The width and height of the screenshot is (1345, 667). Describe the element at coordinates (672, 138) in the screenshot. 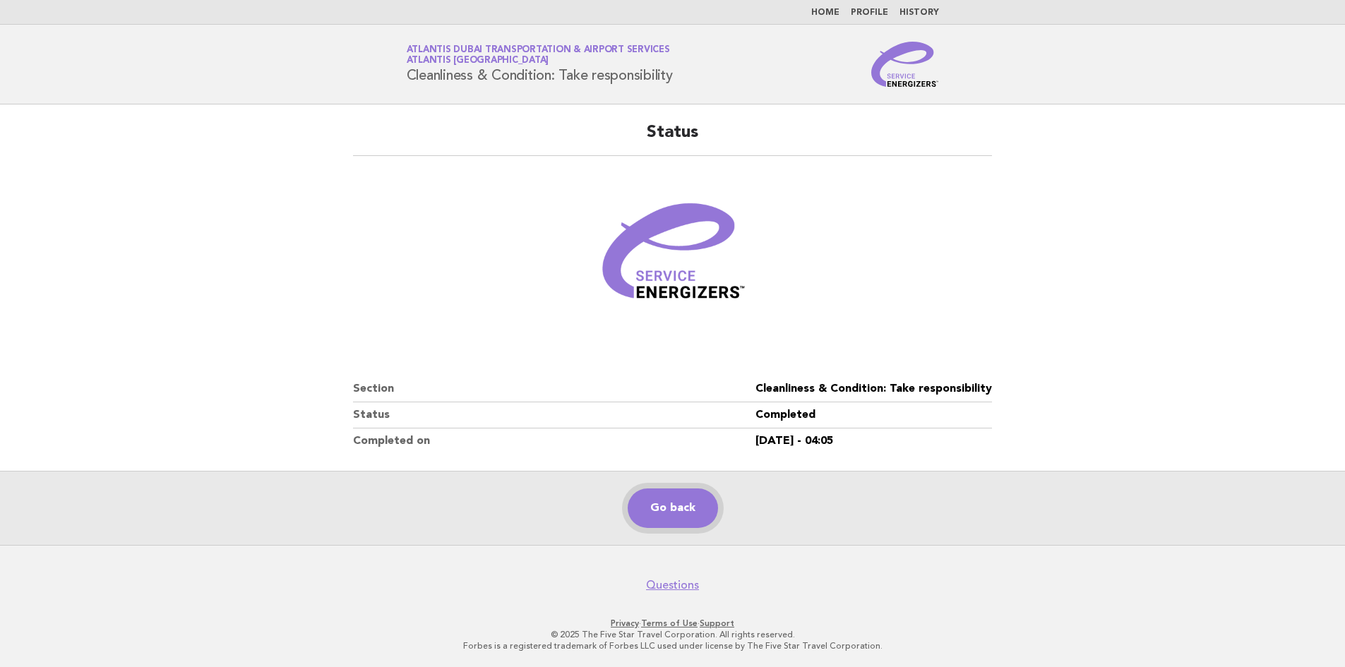

I see `h2: Status` at that location.